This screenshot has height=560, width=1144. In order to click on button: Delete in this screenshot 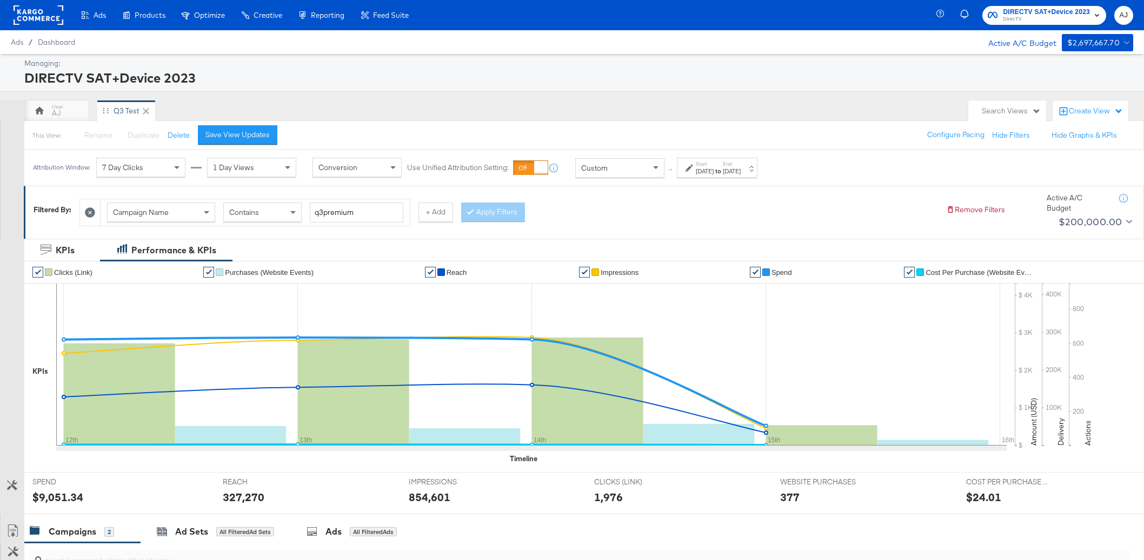, I will do `click(178, 135)`.